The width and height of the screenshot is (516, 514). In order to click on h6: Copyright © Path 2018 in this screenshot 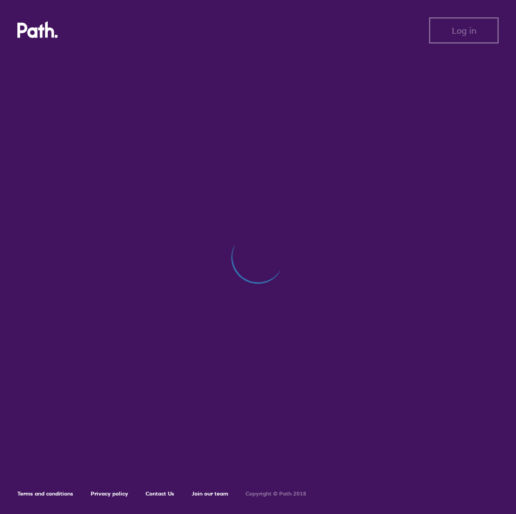, I will do `click(276, 494)`.